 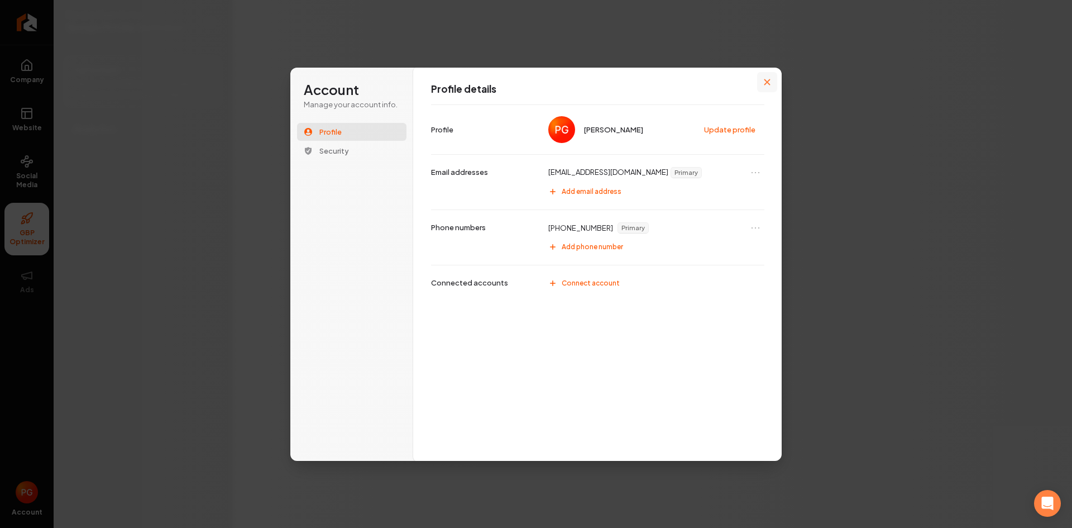 I want to click on button: Add email address, so click(x=653, y=191).